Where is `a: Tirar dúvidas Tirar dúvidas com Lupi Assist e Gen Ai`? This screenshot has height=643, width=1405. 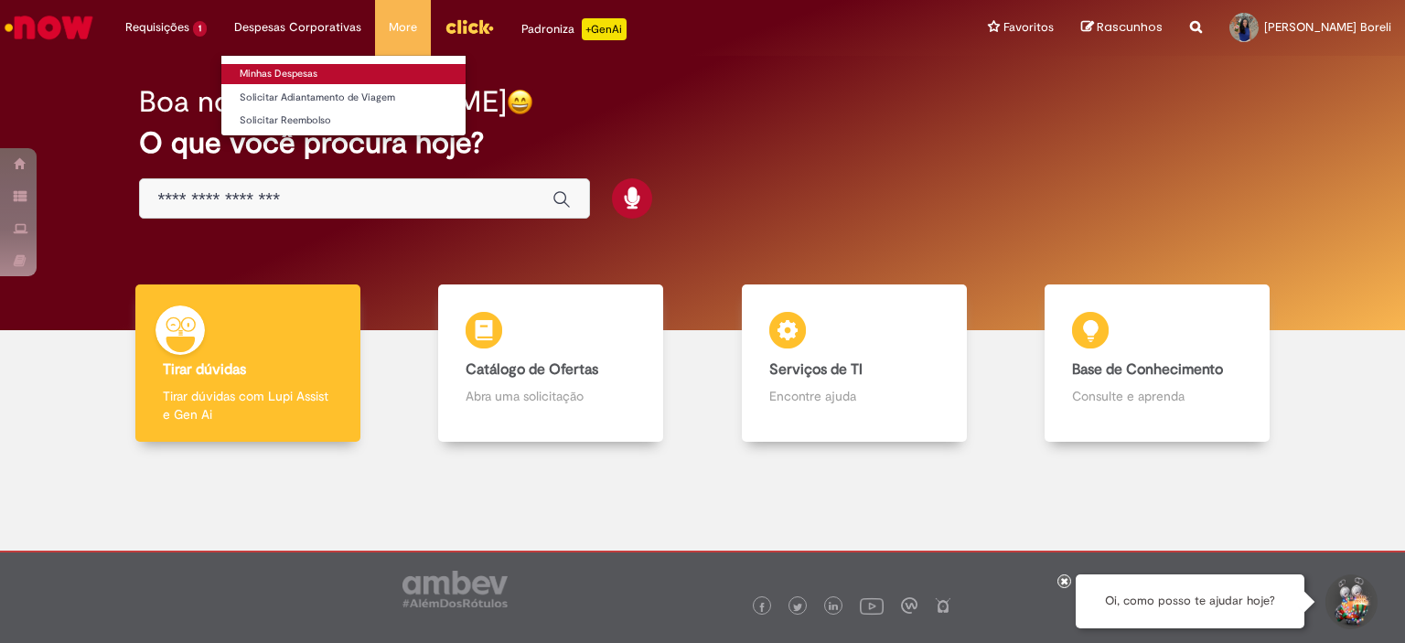 a: Tirar dúvidas Tirar dúvidas com Lupi Assist e Gen Ai is located at coordinates (248, 363).